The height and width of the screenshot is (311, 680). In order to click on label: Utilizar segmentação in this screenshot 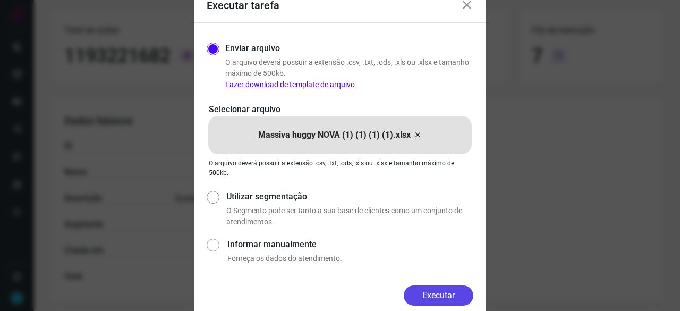, I will do `click(350, 197)`.